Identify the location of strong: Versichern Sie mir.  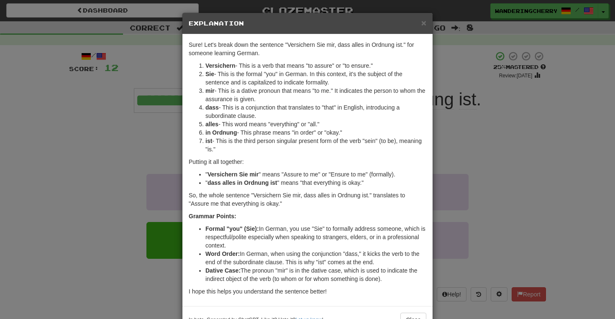
(233, 174).